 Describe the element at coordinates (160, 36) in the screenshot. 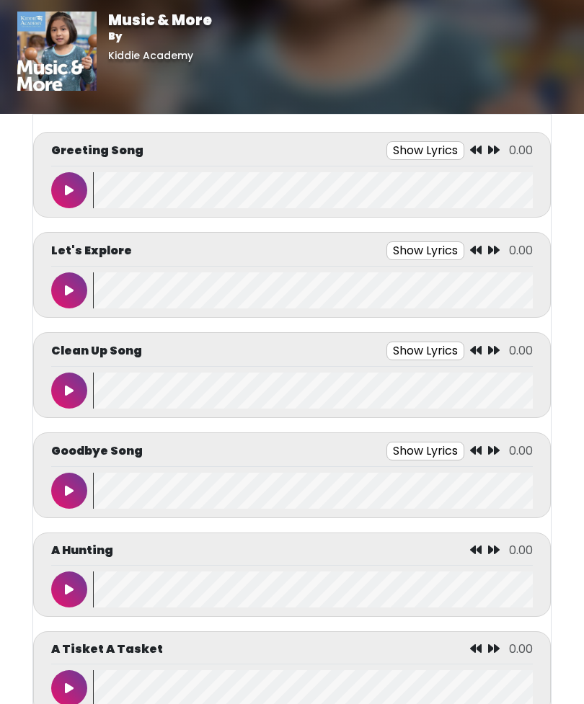

I see `p: By` at that location.